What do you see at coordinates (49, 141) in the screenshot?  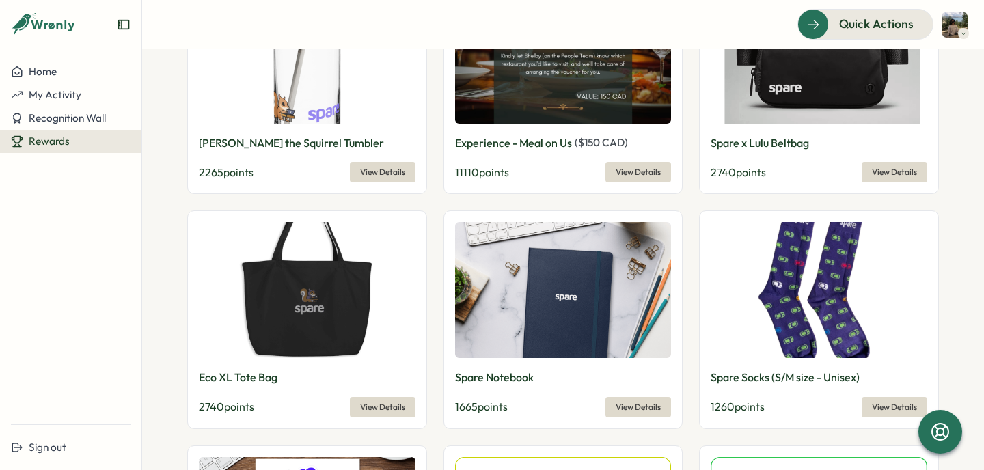 I see `span: Rewards` at bounding box center [49, 141].